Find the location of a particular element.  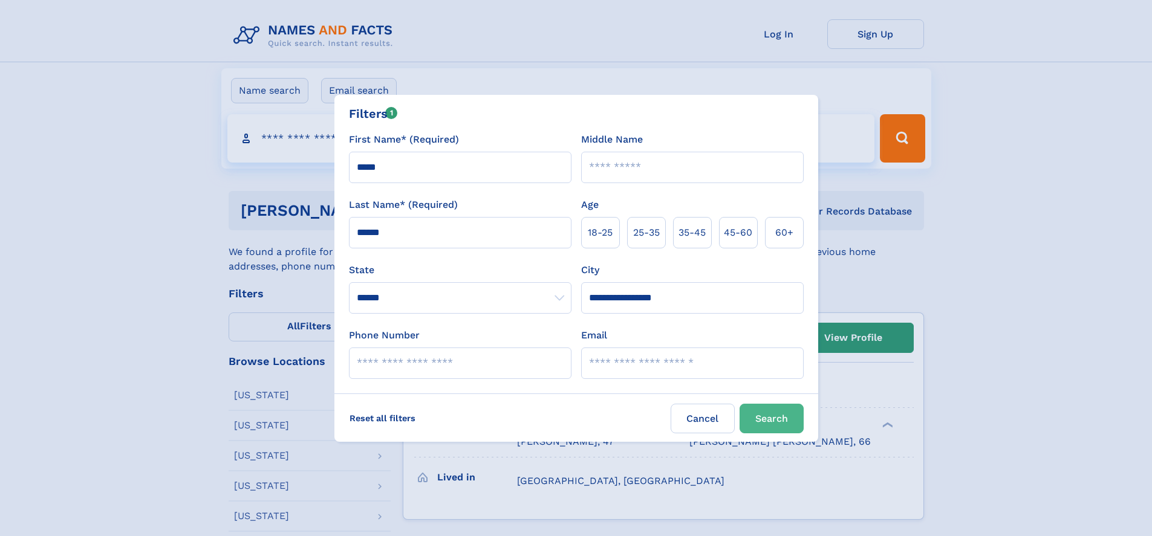

label: Reset all filters is located at coordinates (382, 418).